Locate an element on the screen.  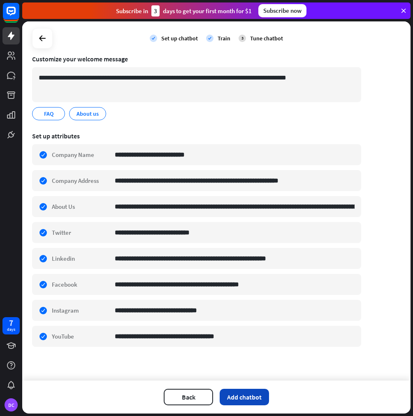
span: About us is located at coordinates (88, 114).